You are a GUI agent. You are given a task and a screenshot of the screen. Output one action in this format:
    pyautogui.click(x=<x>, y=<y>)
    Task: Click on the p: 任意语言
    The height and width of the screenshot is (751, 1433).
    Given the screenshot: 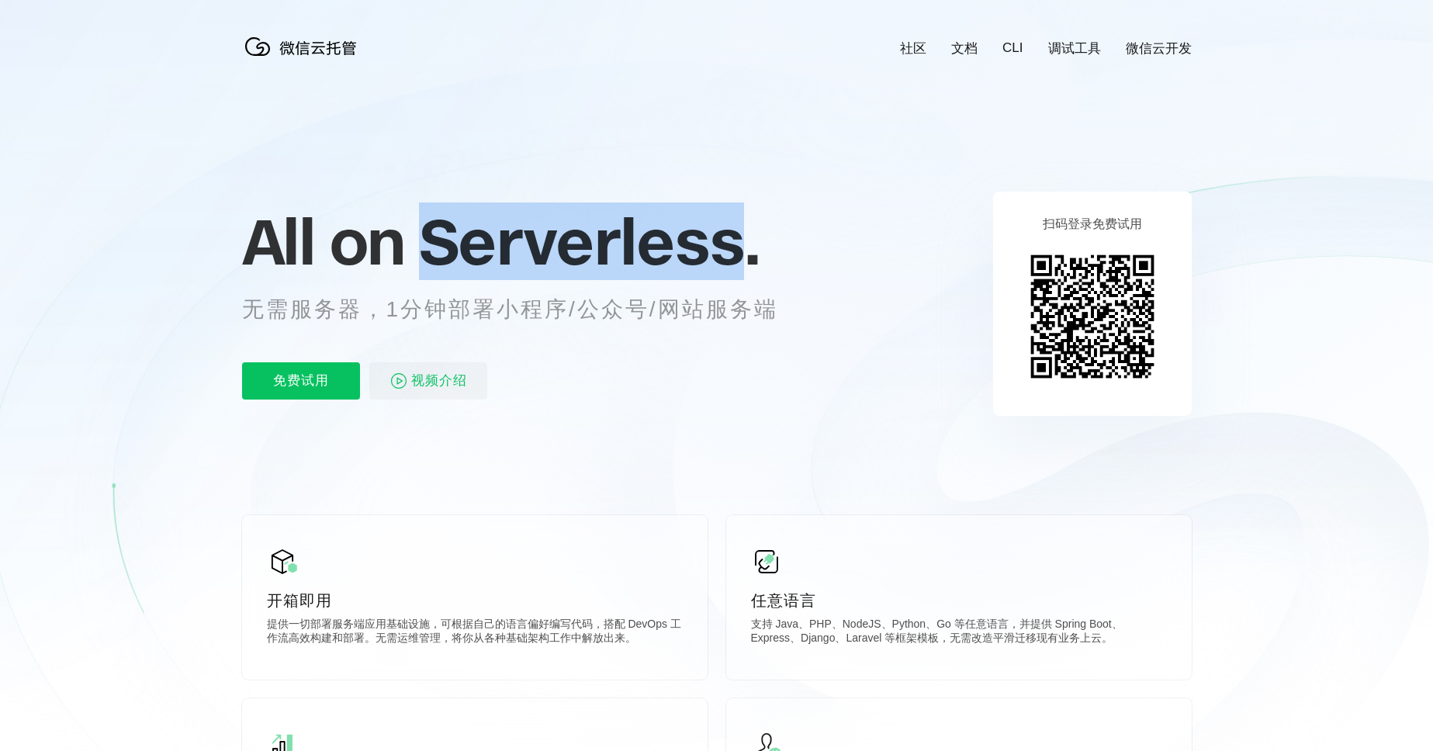 What is the action you would take?
    pyautogui.click(x=959, y=601)
    